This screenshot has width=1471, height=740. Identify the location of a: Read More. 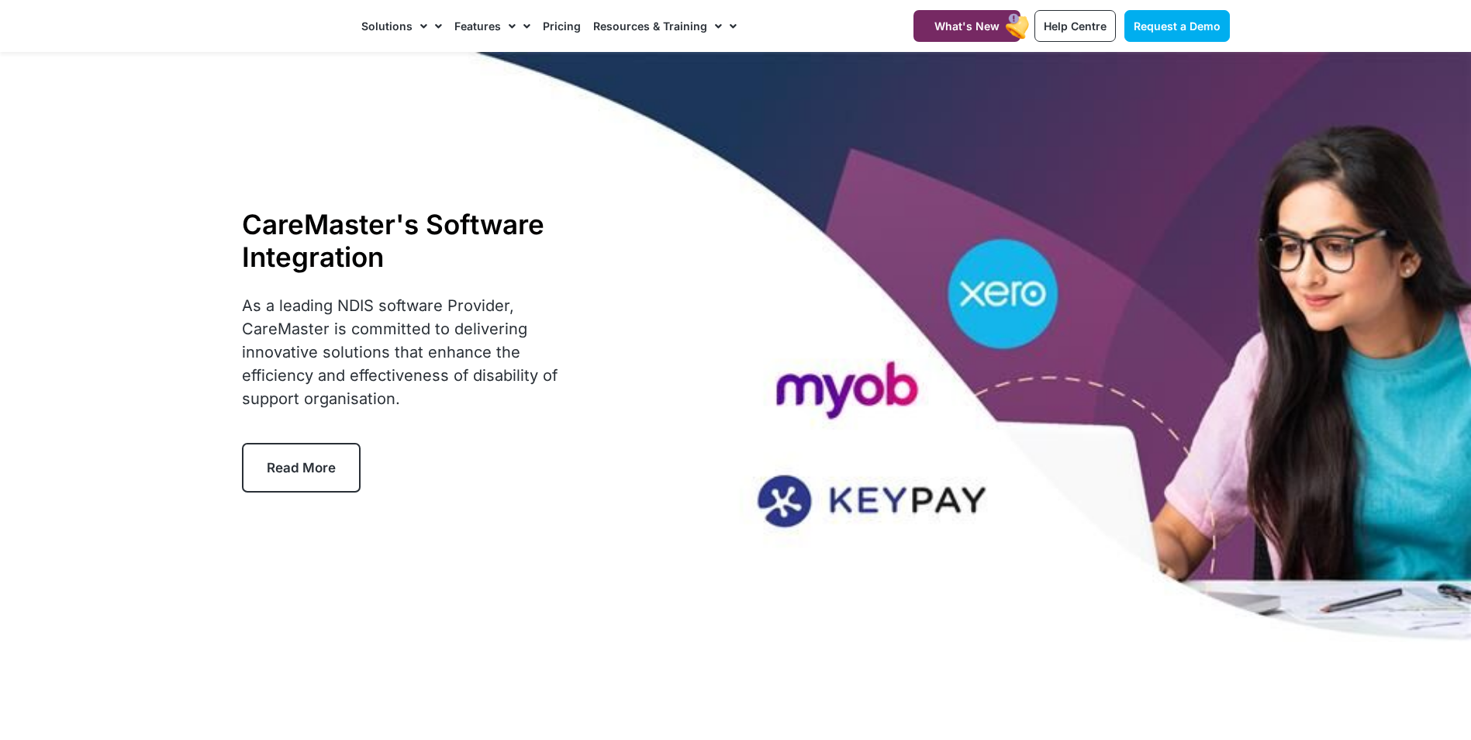
(301, 467).